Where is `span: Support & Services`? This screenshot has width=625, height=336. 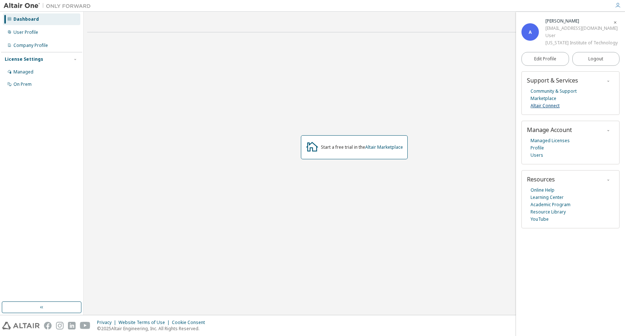 span: Support & Services is located at coordinates (552, 80).